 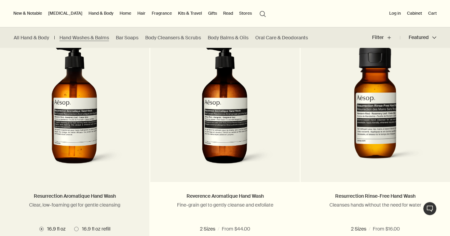 What do you see at coordinates (430, 208) in the screenshot?
I see `button: Live Assistance` at bounding box center [430, 208].